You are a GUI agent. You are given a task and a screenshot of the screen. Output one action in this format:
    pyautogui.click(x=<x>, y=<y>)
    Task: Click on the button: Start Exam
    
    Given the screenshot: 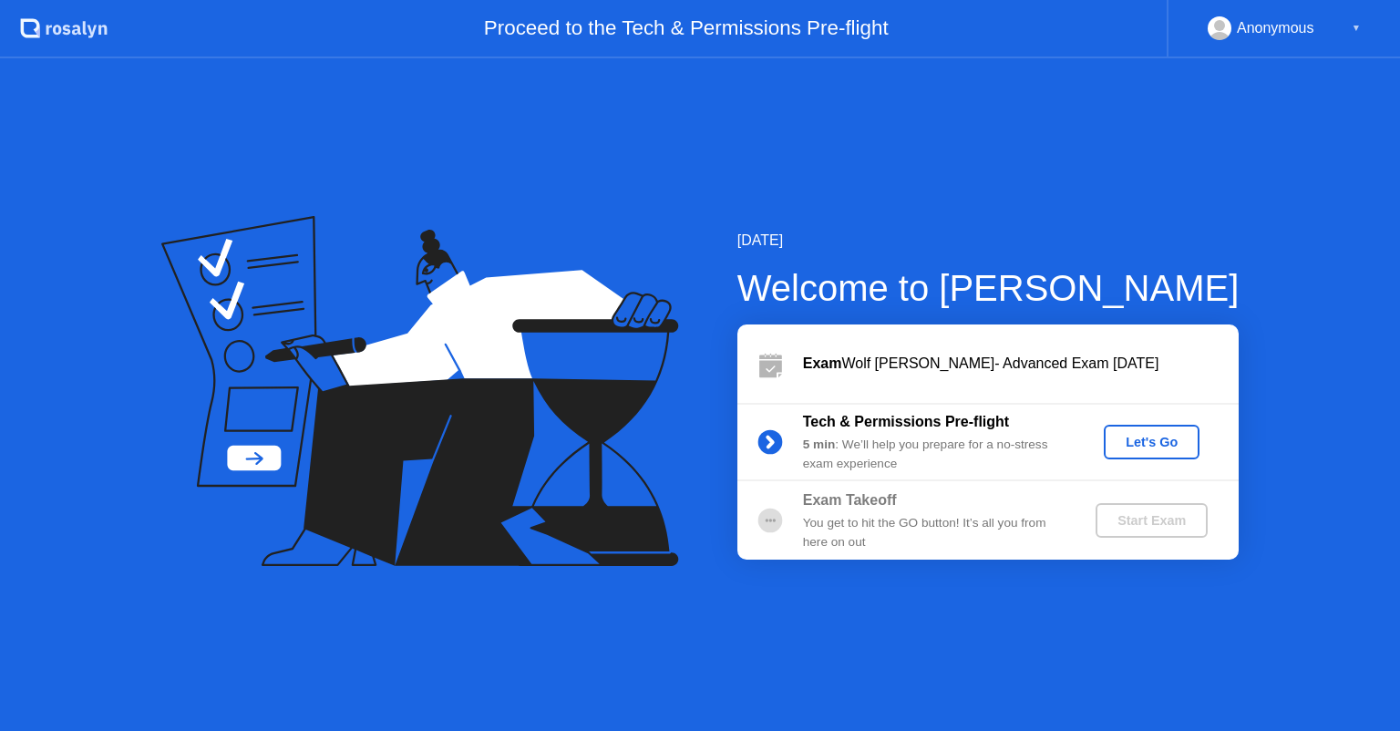 What is the action you would take?
    pyautogui.click(x=1152, y=521)
    